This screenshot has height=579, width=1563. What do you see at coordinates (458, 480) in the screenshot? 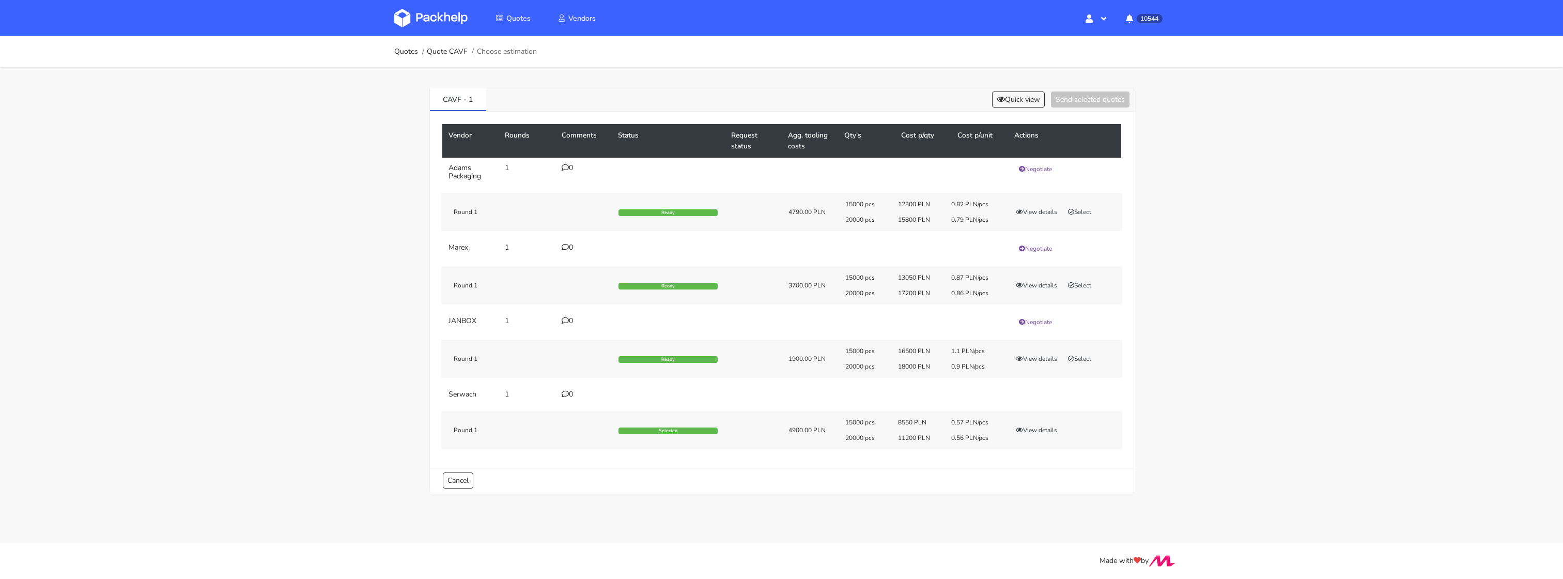
I see `a: Cancel` at bounding box center [458, 480].